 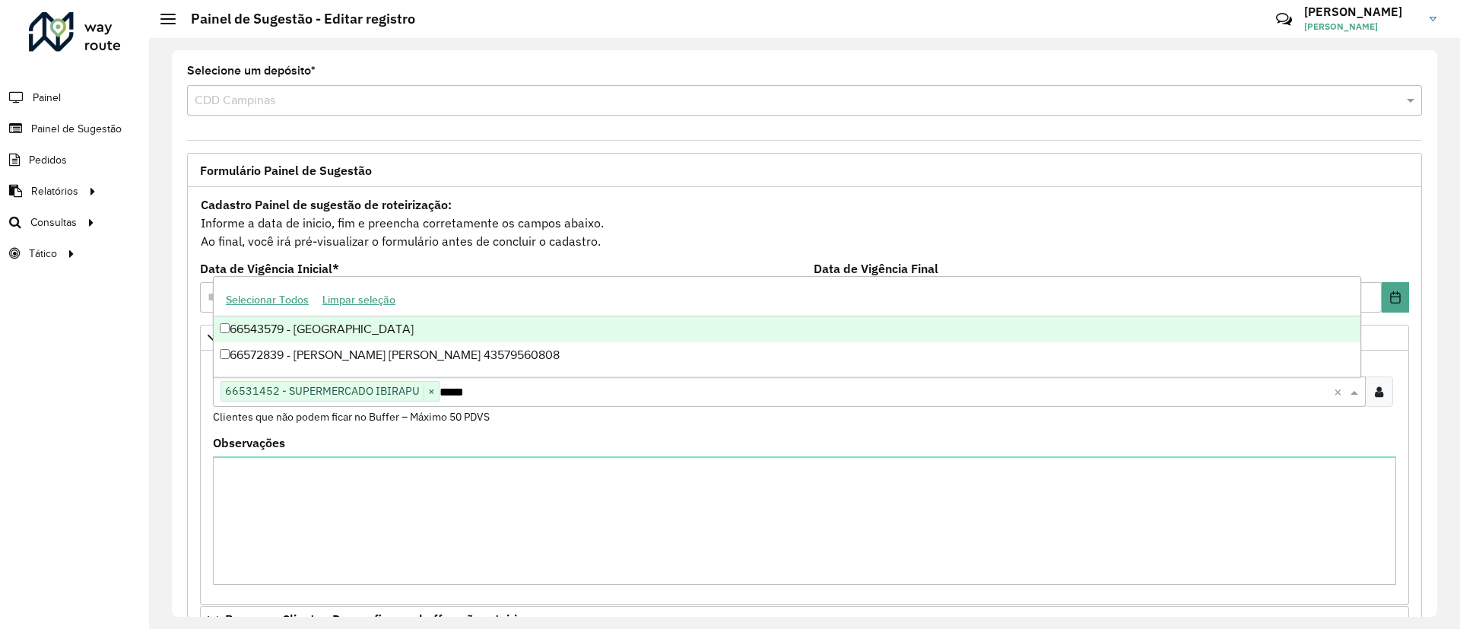 What do you see at coordinates (286, 170) in the screenshot?
I see `span: Formulário Painel de Sugestão` at bounding box center [286, 170].